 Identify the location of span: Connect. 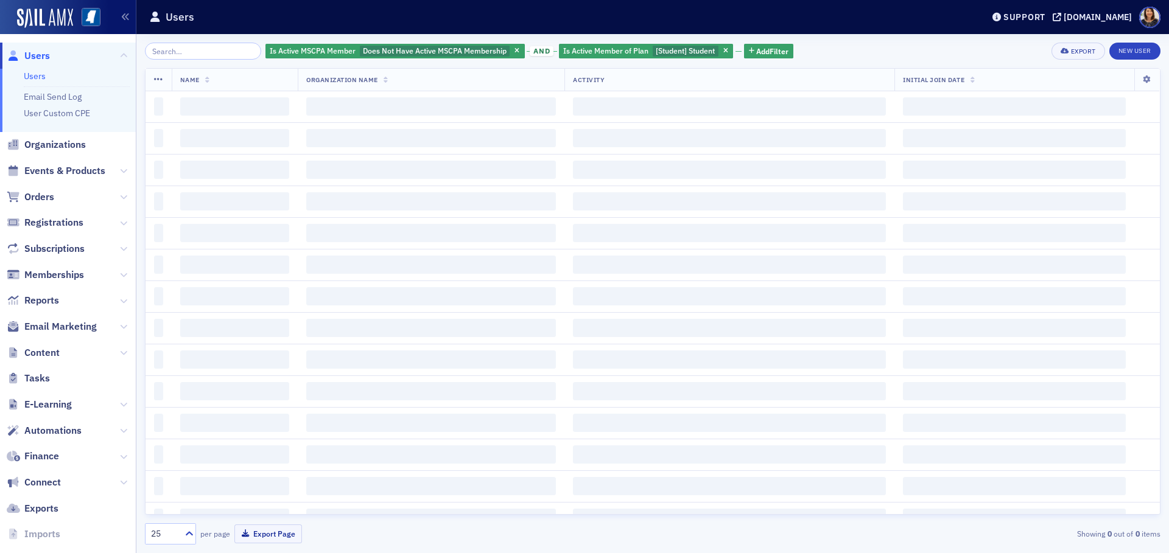
(43, 483).